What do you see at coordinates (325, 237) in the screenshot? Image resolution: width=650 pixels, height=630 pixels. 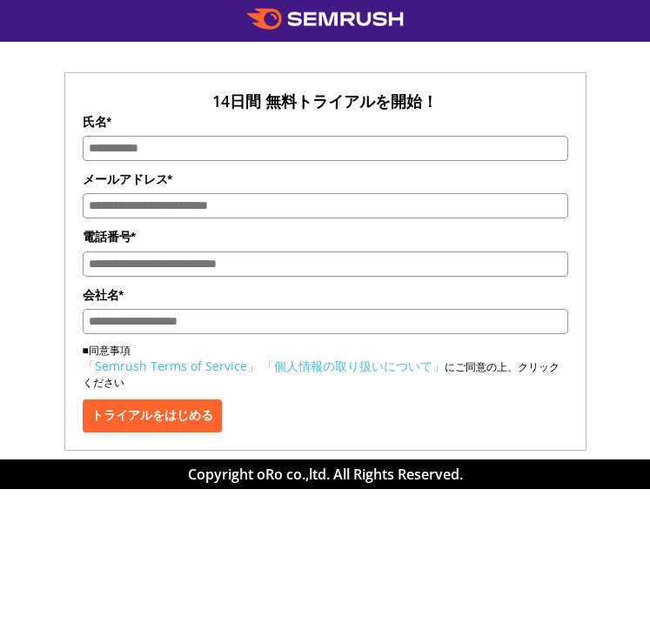 I see `label: 電話番号*` at bounding box center [325, 237].